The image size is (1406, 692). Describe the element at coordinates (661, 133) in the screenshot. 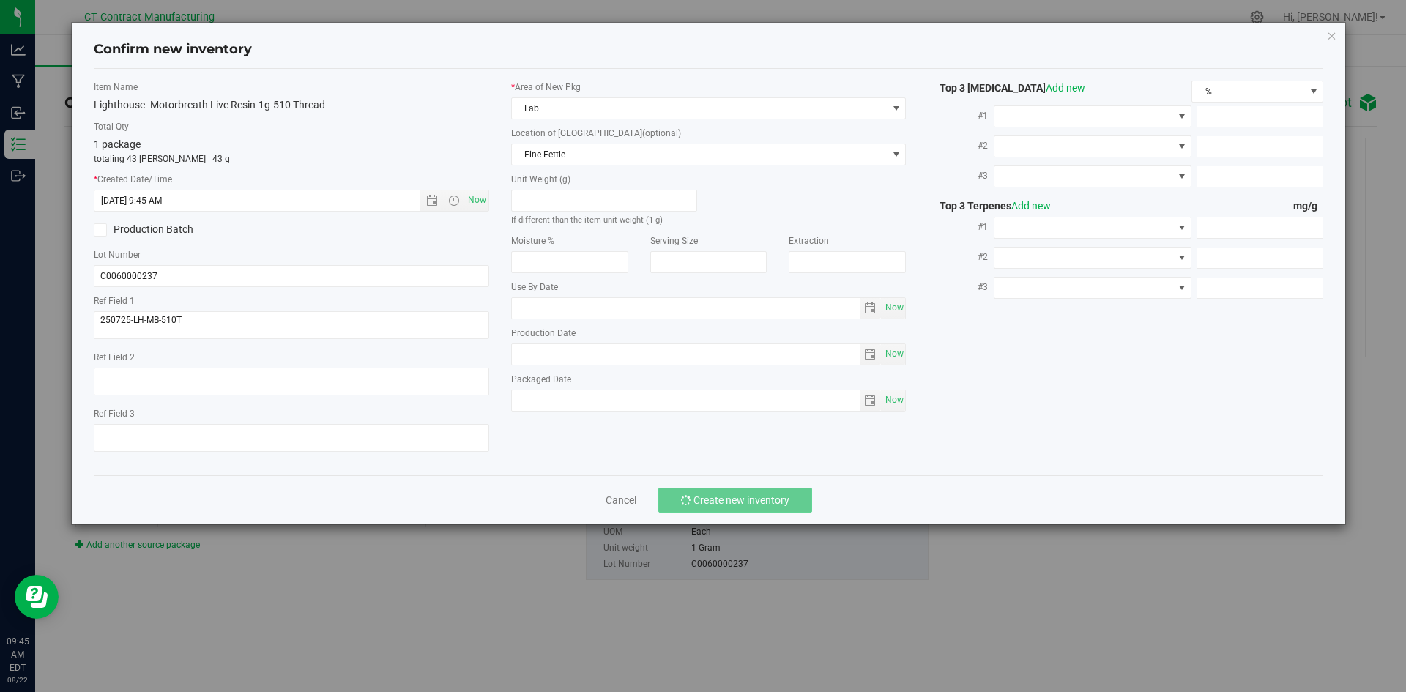

I see `span: (optional)` at that location.